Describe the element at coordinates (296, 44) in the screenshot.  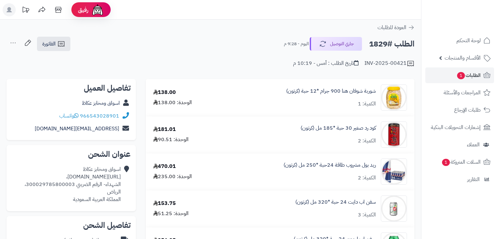
I see `small: اليوم - 9:28 م` at that location.